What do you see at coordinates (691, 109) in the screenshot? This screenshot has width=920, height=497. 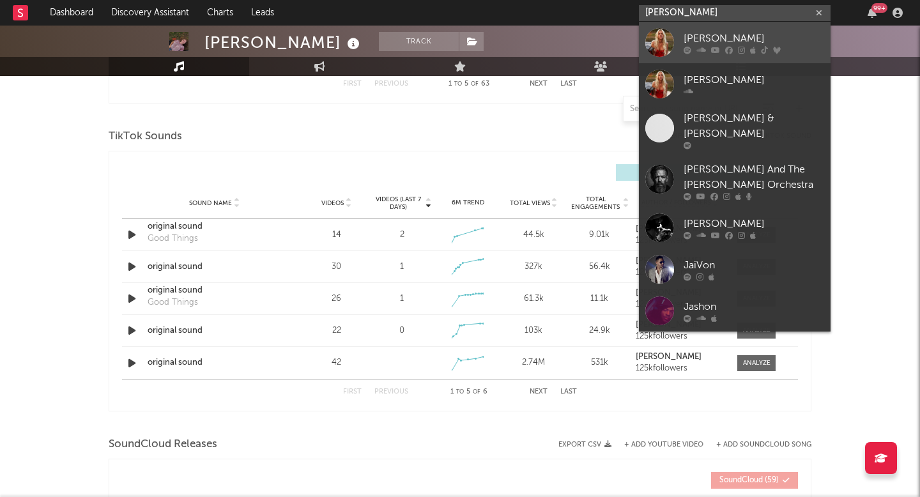 I see `input: Search by song name or URL` at bounding box center [691, 109].